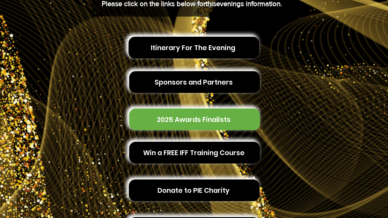  Describe the element at coordinates (194, 152) in the screenshot. I see `a: Win a FREE IFF Training Course` at that location.